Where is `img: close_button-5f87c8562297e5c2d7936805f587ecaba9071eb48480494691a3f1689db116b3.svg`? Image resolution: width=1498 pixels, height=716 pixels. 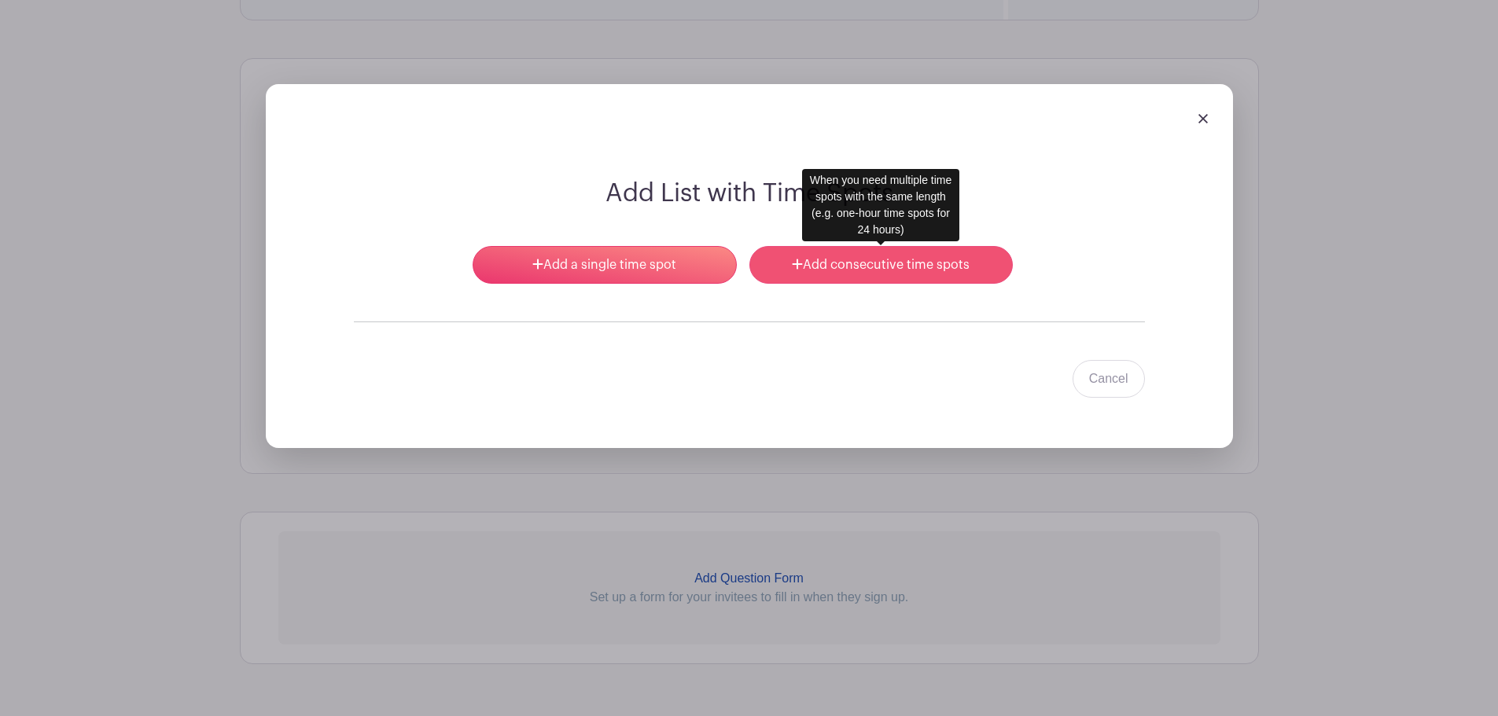
img: close_button-5f87c8562297e5c2d7936805f587ecaba9071eb48480494691a3f1689db116b3.svg is located at coordinates (1203, 119).